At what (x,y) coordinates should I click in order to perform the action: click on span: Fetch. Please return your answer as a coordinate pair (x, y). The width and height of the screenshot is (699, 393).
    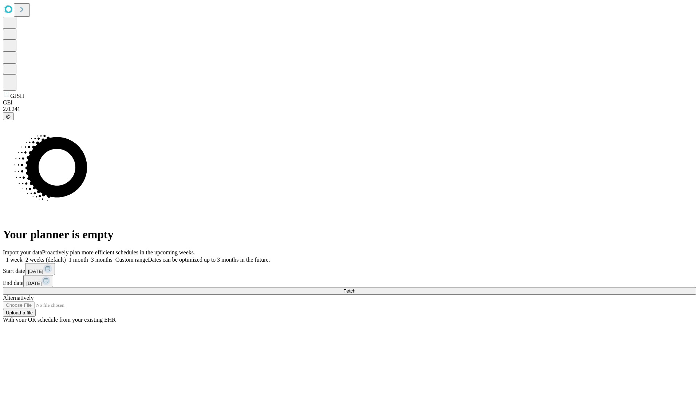
    Looking at the image, I should click on (349, 291).